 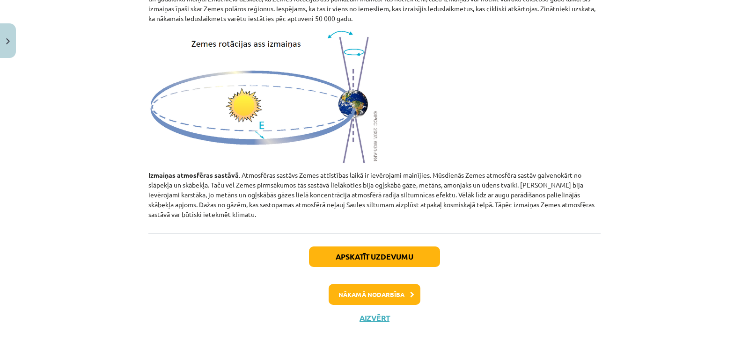 I want to click on button: Nākamā nodarbība, so click(x=374, y=295).